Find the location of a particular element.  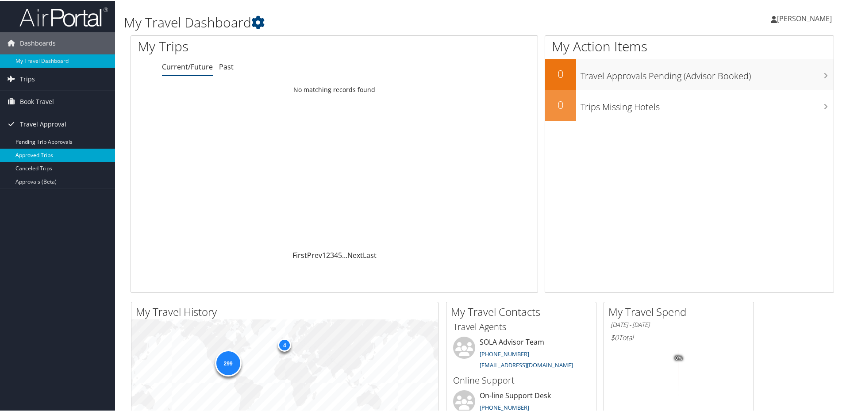

a: Last is located at coordinates (369, 254).